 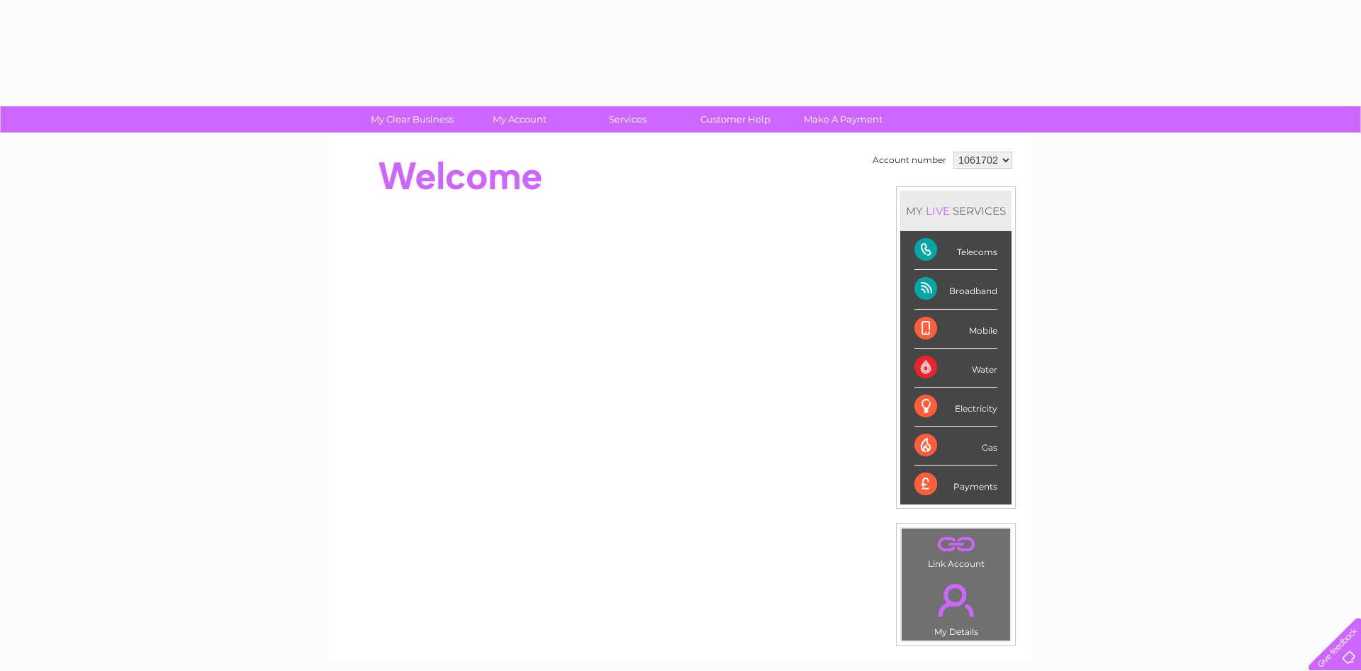 I want to click on div: Mobile, so click(x=956, y=329).